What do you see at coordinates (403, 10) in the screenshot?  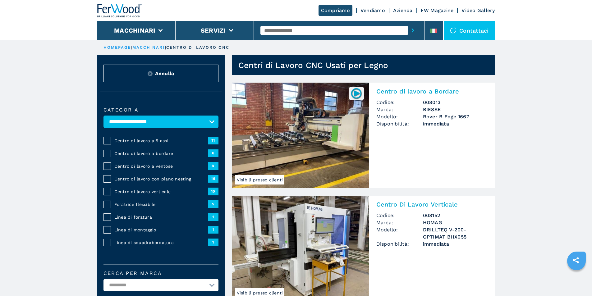 I see `a: Azienda` at bounding box center [403, 10].